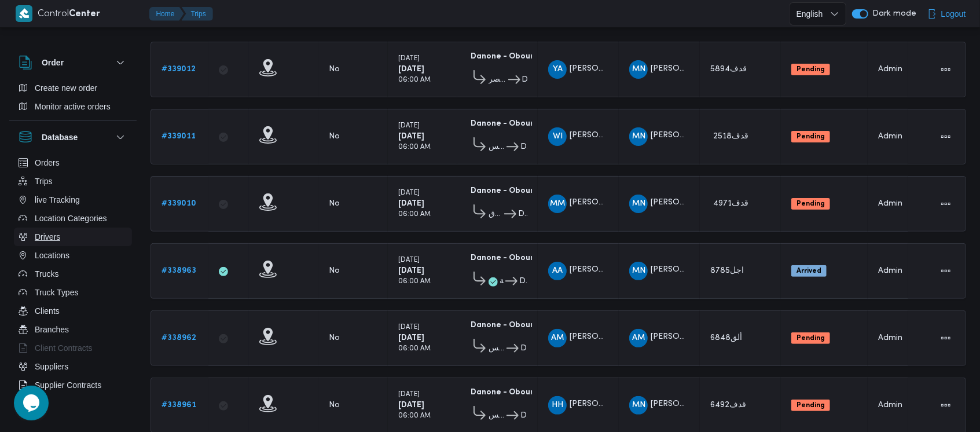  I want to click on button: Drivers, so click(73, 237).